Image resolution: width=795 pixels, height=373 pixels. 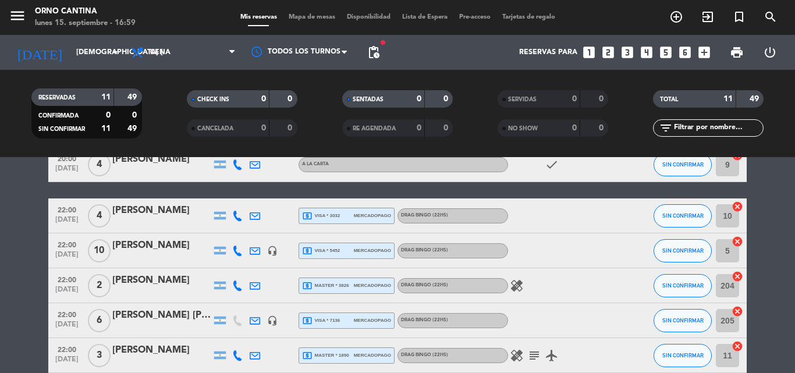 What do you see at coordinates (552, 165) in the screenshot?
I see `i: check` at bounding box center [552, 165].